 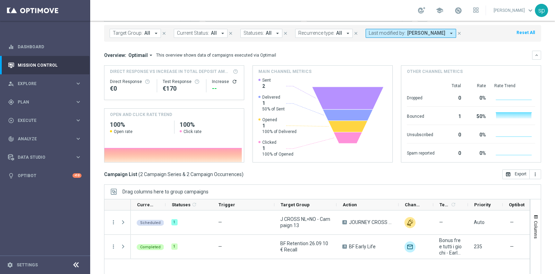 What do you see at coordinates (421, 152) in the screenshot?
I see `div: Spam reported` at bounding box center [421, 152].